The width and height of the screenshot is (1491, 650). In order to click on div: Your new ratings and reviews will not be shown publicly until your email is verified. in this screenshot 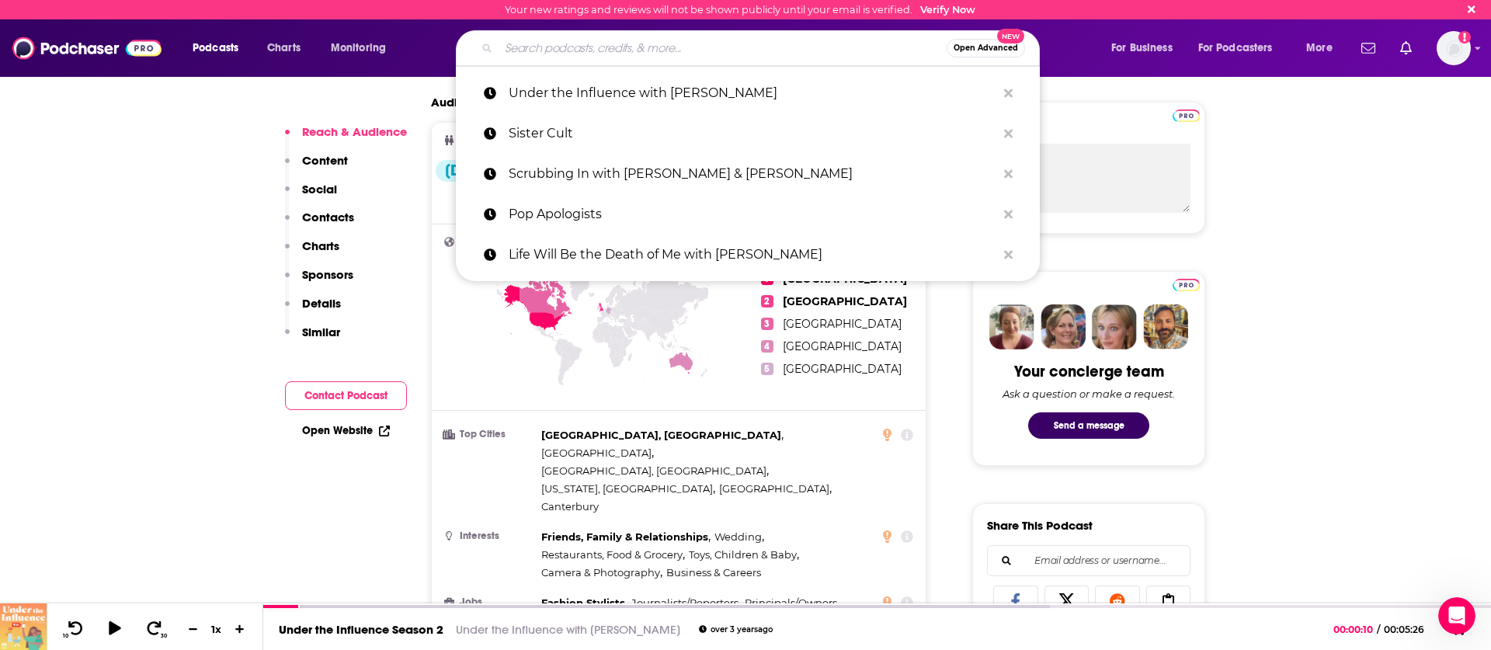, I will do `click(740, 9)`.